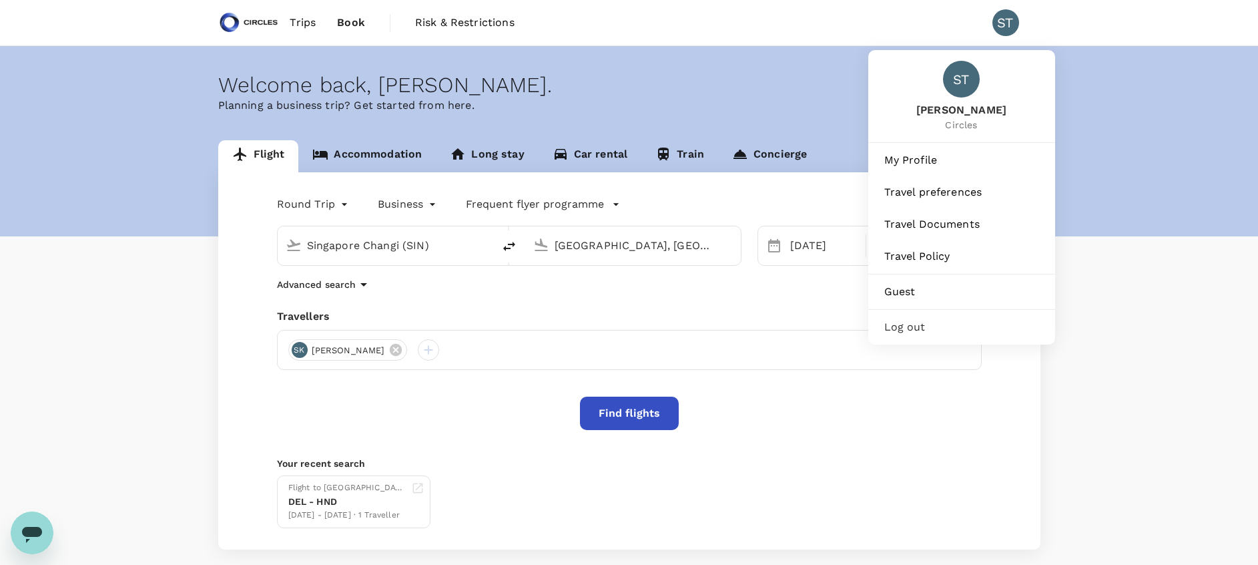 Image resolution: width=1258 pixels, height=565 pixels. I want to click on div: Round Trip, so click(314, 204).